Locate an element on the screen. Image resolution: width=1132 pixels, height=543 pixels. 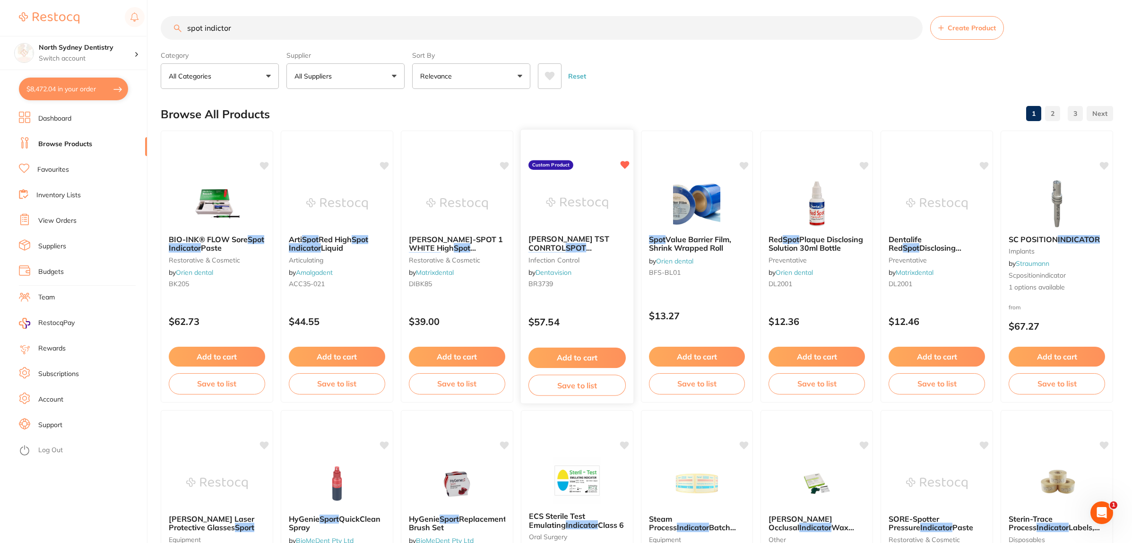
b: BIO-INK® FLOW Sore Spot Indicator Paste is located at coordinates (217, 243).